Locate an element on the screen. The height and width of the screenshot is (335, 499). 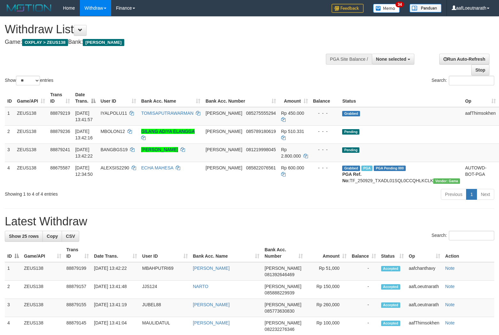
a: TOMISAPUTRAWARMAN is located at coordinates (167, 113).